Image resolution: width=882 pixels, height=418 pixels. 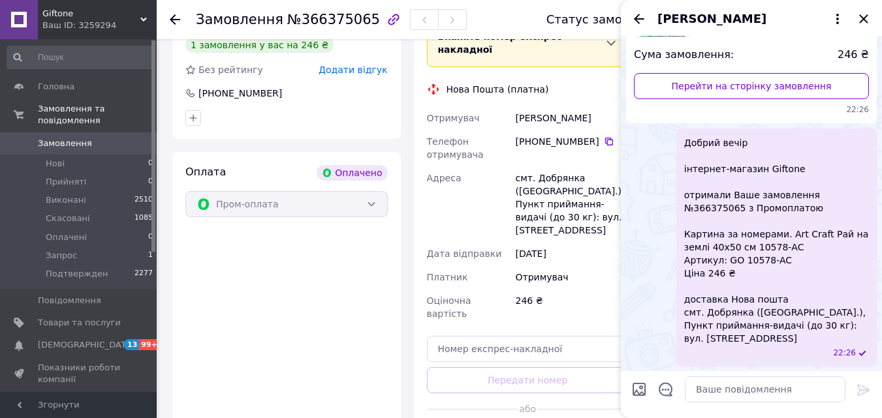 What do you see at coordinates (639, 19) in the screenshot?
I see `button: Назад` at bounding box center [639, 19].